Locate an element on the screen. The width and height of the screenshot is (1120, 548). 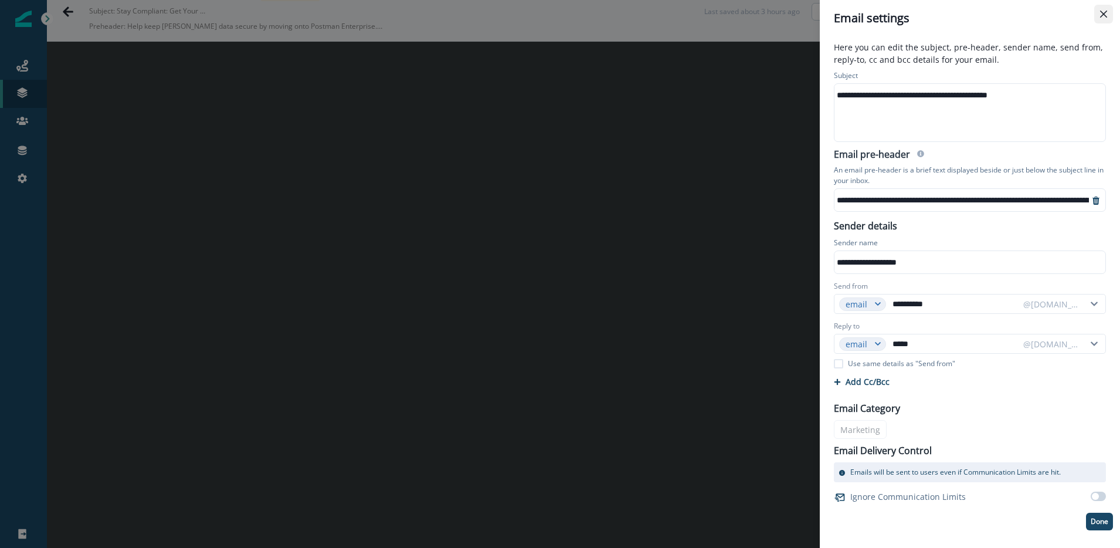
label: Send from is located at coordinates (851, 286).